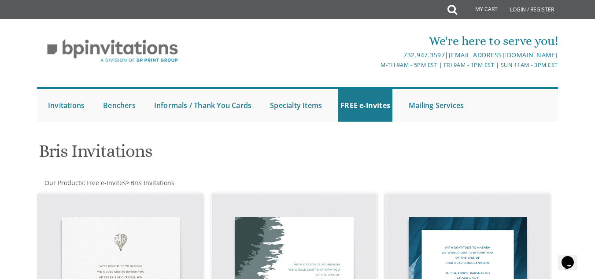 Image resolution: width=595 pixels, height=279 pixels. I want to click on a: Our Products, so click(63, 182).